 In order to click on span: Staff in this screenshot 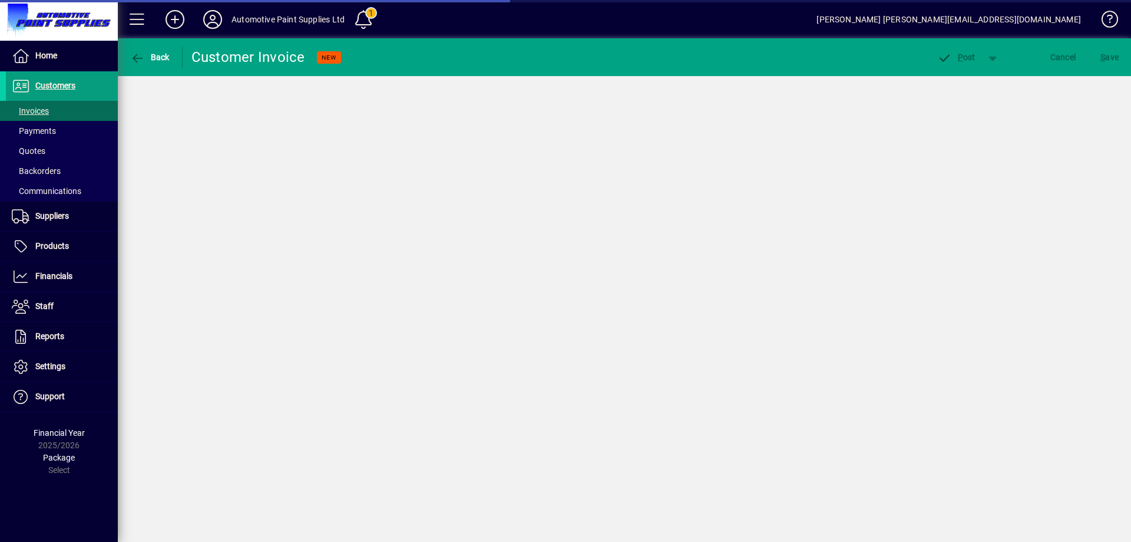, I will do `click(44, 306)`.